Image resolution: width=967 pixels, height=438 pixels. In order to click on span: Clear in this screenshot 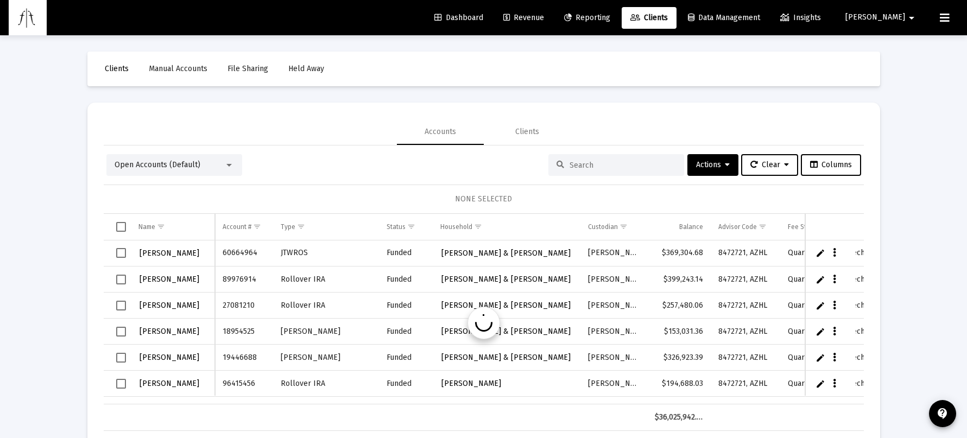, I will do `click(769, 165)`.